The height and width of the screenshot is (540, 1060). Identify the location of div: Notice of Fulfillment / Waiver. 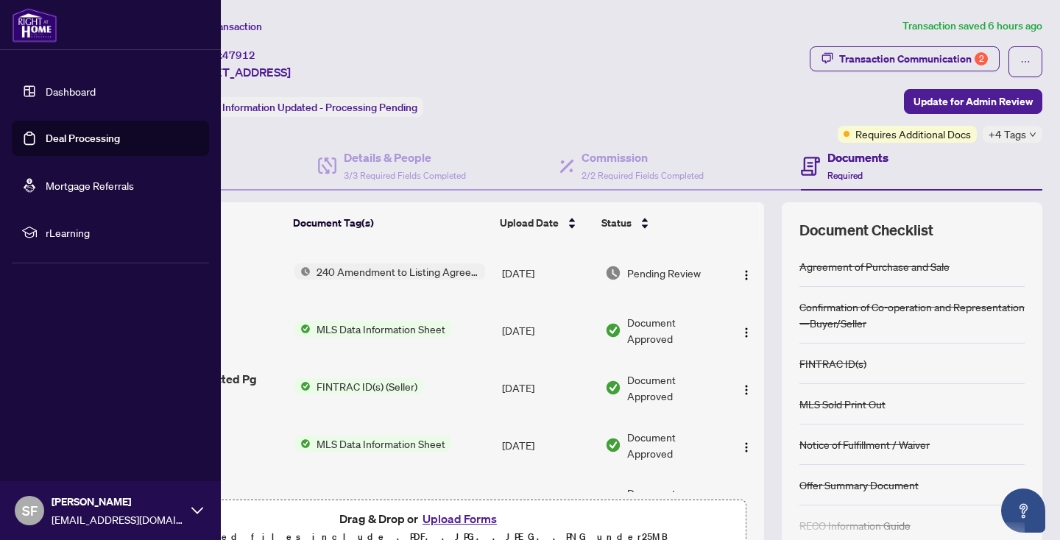
(864, 445).